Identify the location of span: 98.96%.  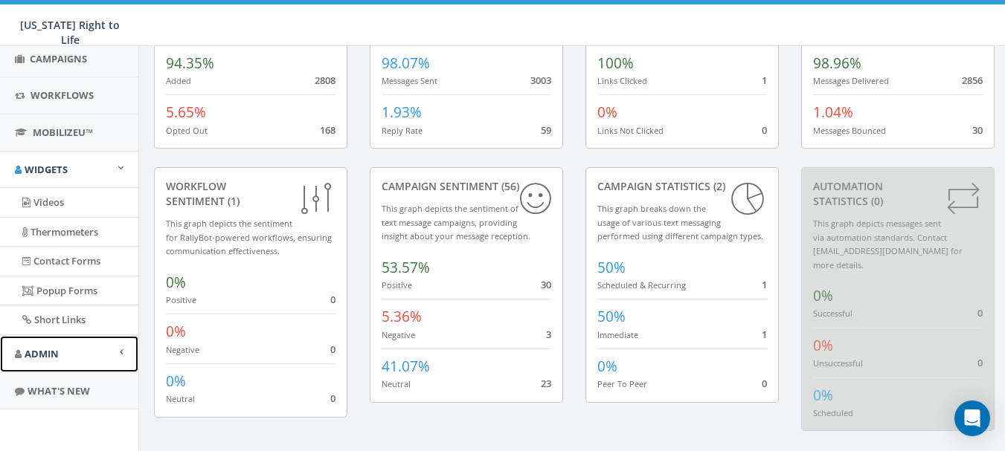
(837, 63).